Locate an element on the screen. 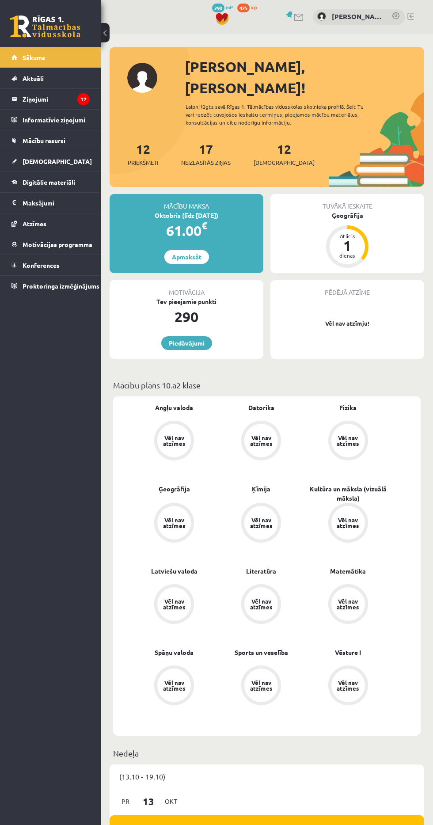 This screenshot has width=433, height=825. span: Konferences is located at coordinates (41, 265).